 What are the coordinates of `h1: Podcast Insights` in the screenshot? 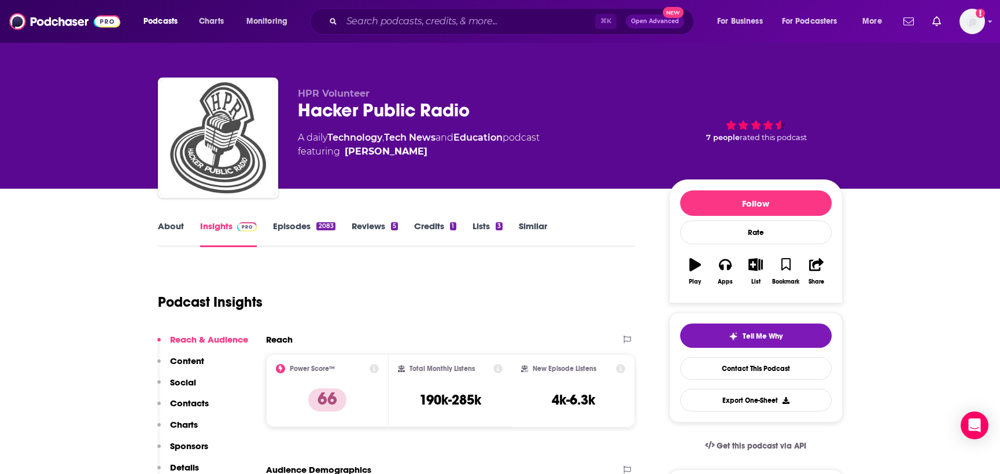 It's located at (210, 302).